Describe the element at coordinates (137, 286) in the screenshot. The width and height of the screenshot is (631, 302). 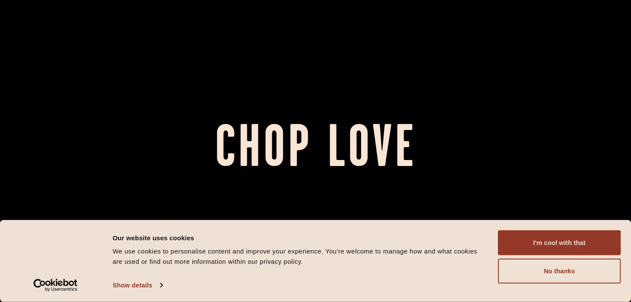
I see `a: Show details` at that location.